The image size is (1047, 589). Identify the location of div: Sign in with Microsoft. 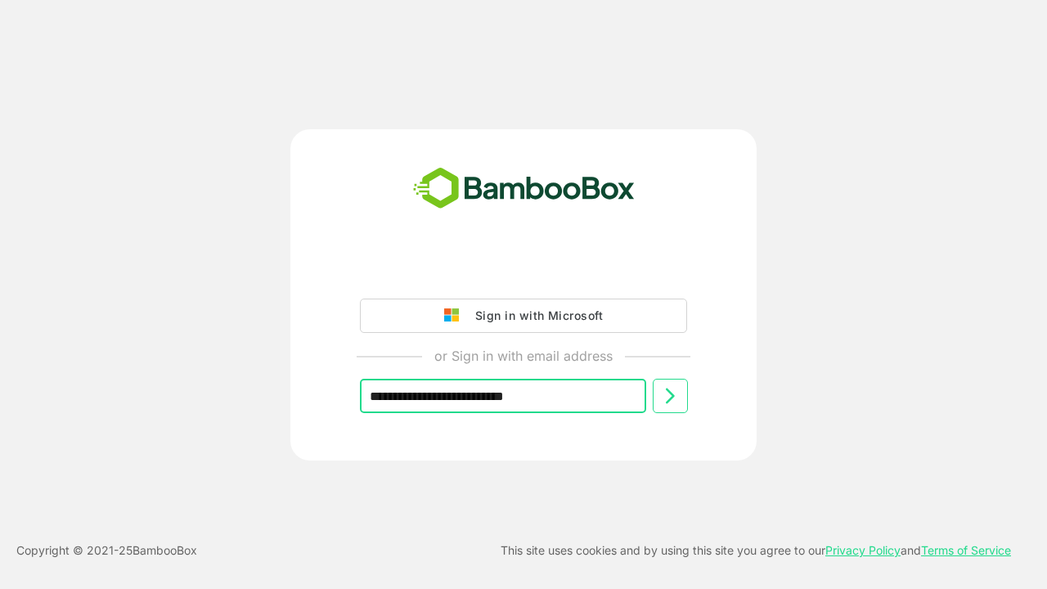
(535, 316).